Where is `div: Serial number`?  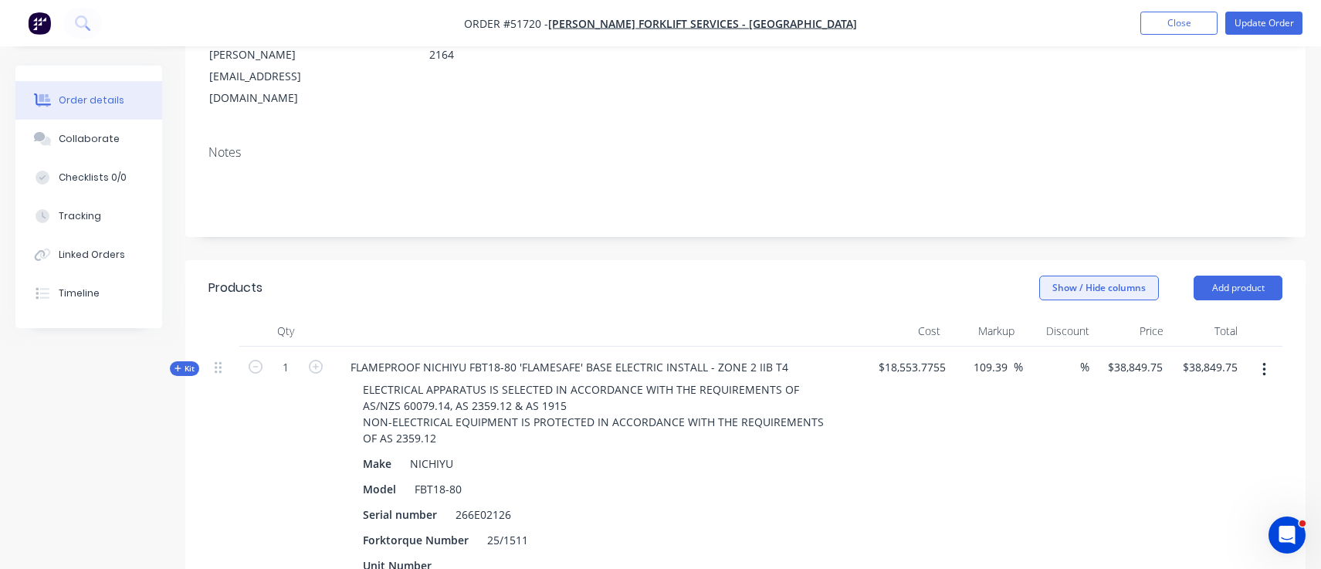 div: Serial number is located at coordinates (400, 514).